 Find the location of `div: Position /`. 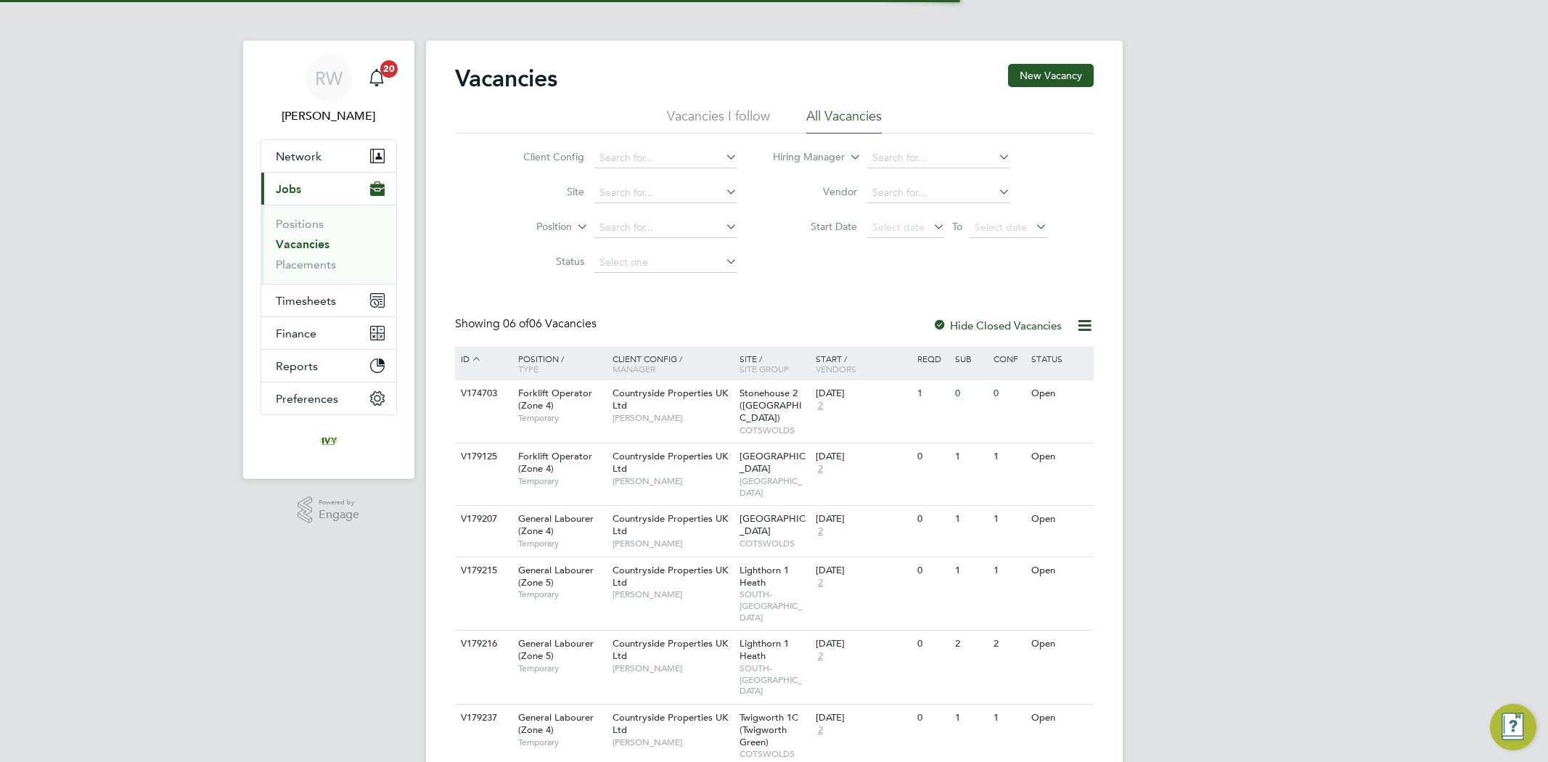

div: Position / is located at coordinates (558, 364).